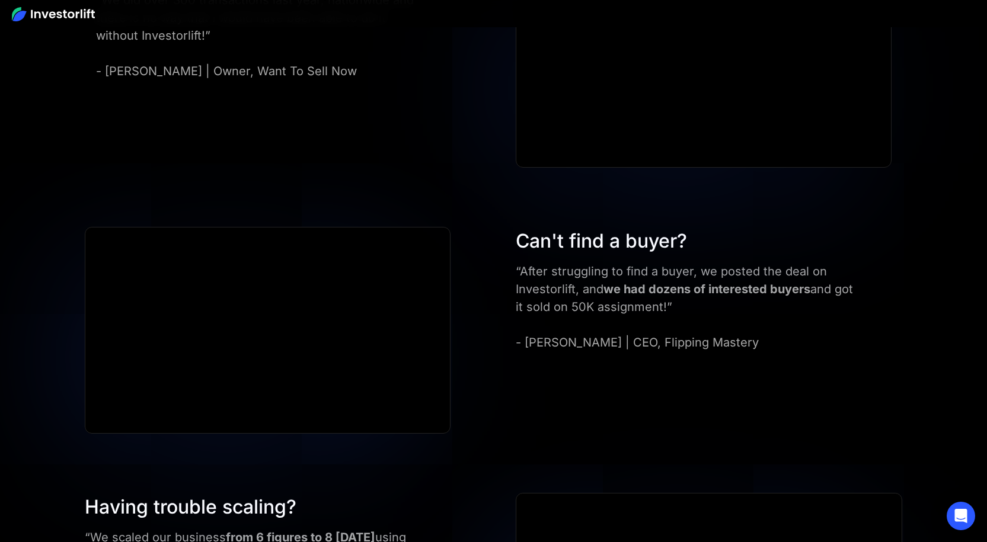 The width and height of the screenshot is (987, 542). I want to click on strong: we had dozens of interested buyers, so click(707, 289).